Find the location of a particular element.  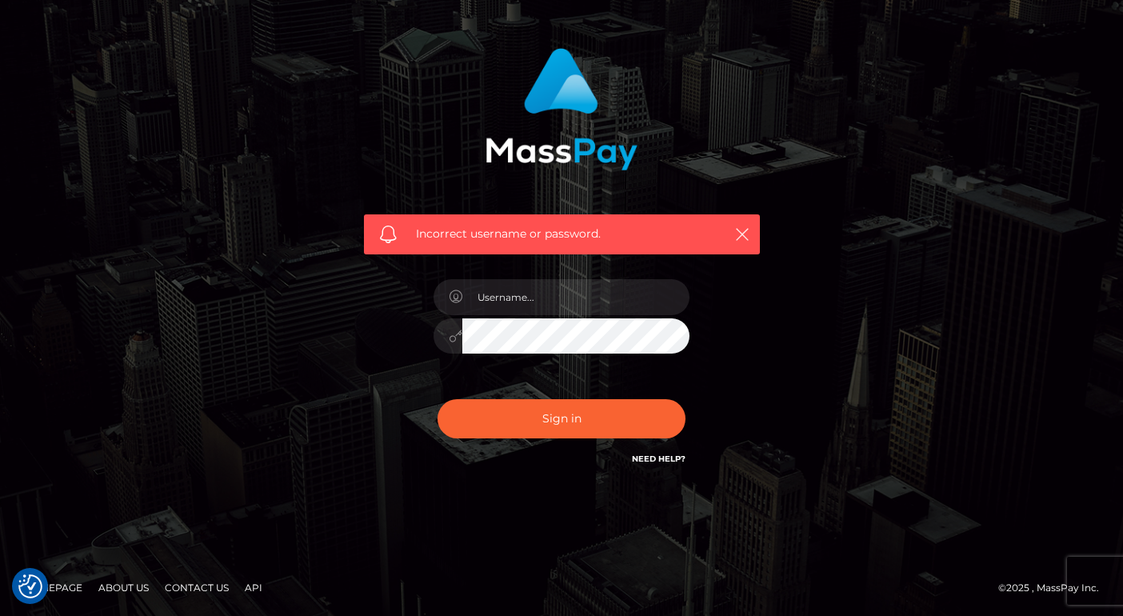

a: Need Help? is located at coordinates (658, 458).